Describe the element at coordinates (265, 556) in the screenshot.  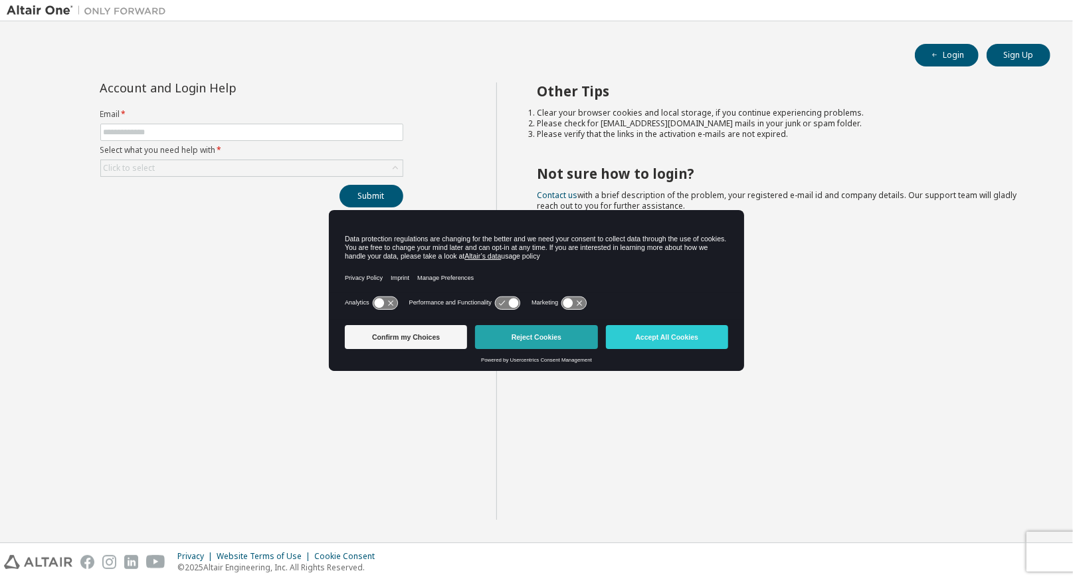
I see `div: Website Terms of Use` at that location.